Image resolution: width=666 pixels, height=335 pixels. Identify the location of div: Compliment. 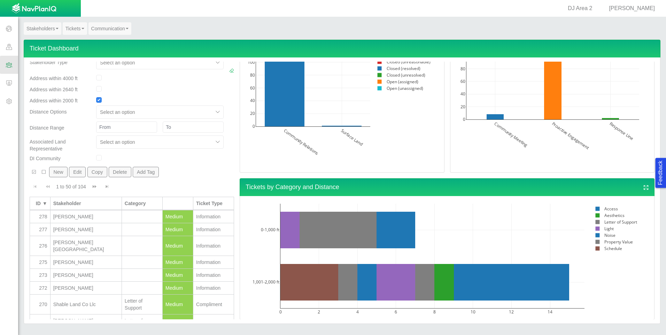
(214, 305).